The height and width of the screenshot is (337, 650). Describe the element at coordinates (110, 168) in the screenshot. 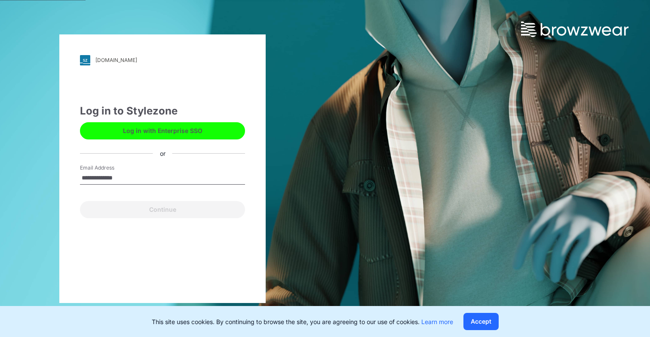

I see `label: Email Address` at that location.